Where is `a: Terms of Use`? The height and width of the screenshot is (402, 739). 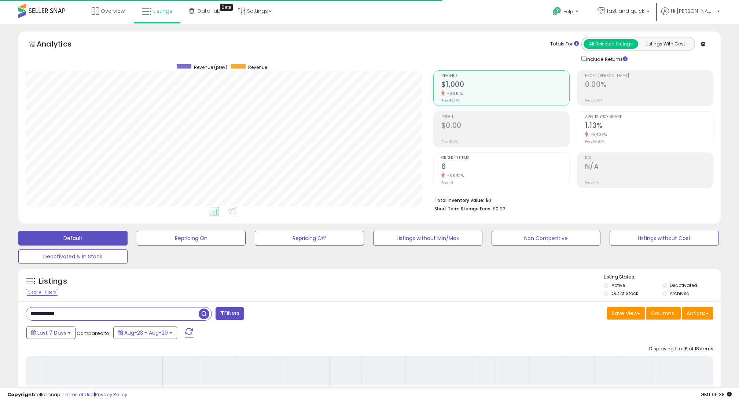 a: Terms of Use is located at coordinates (78, 394).